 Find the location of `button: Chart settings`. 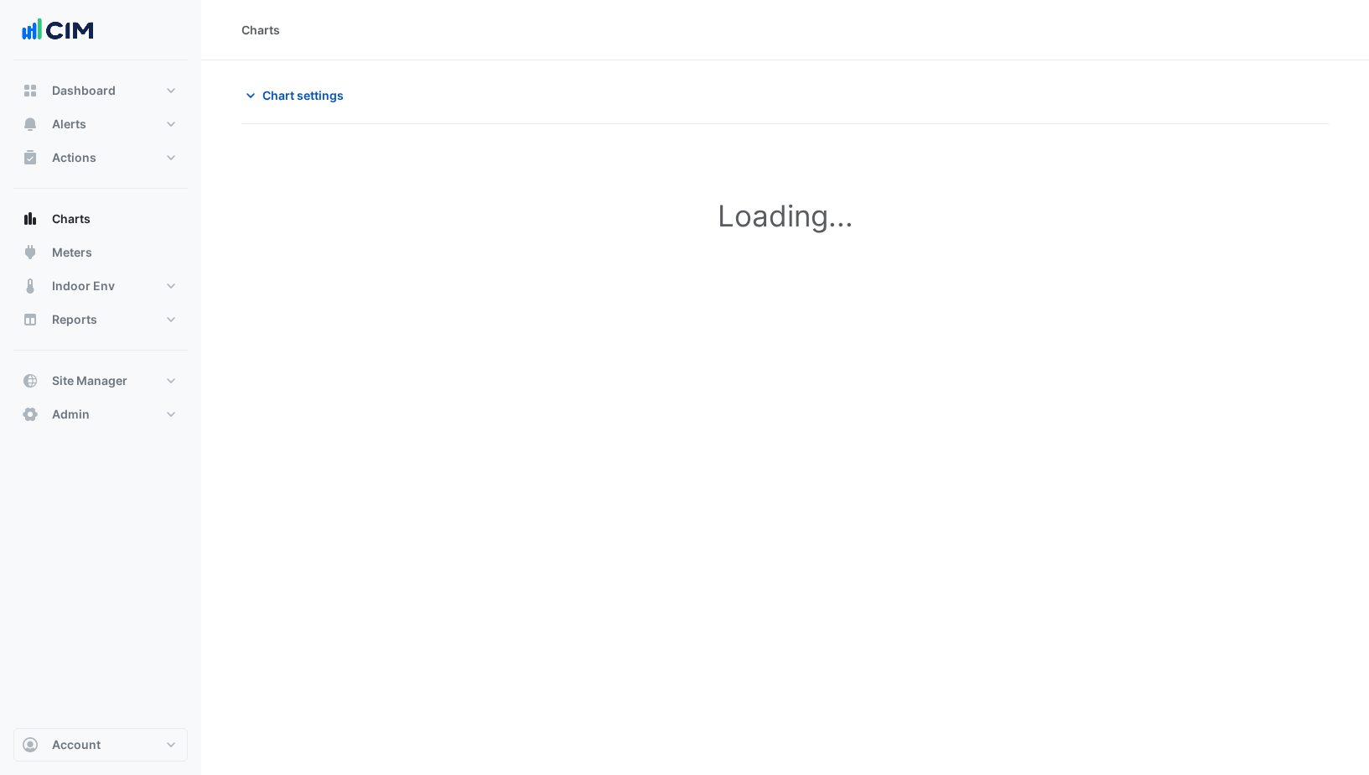

button: Chart settings is located at coordinates (298, 95).